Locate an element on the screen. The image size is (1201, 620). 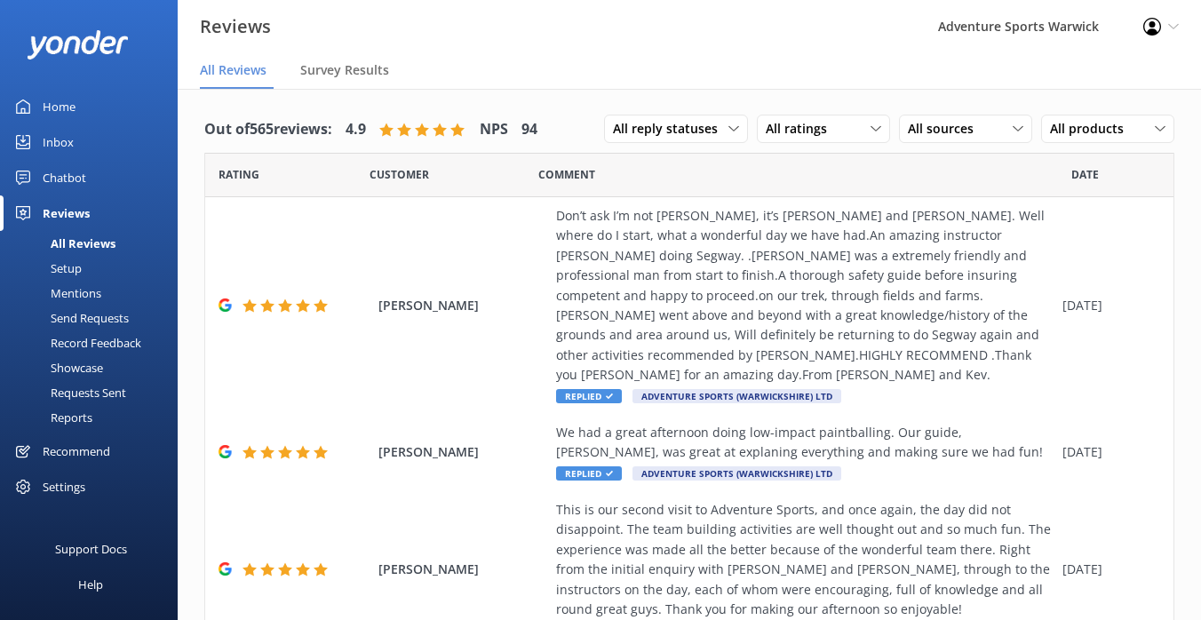
h4: NPS is located at coordinates (494, 130).